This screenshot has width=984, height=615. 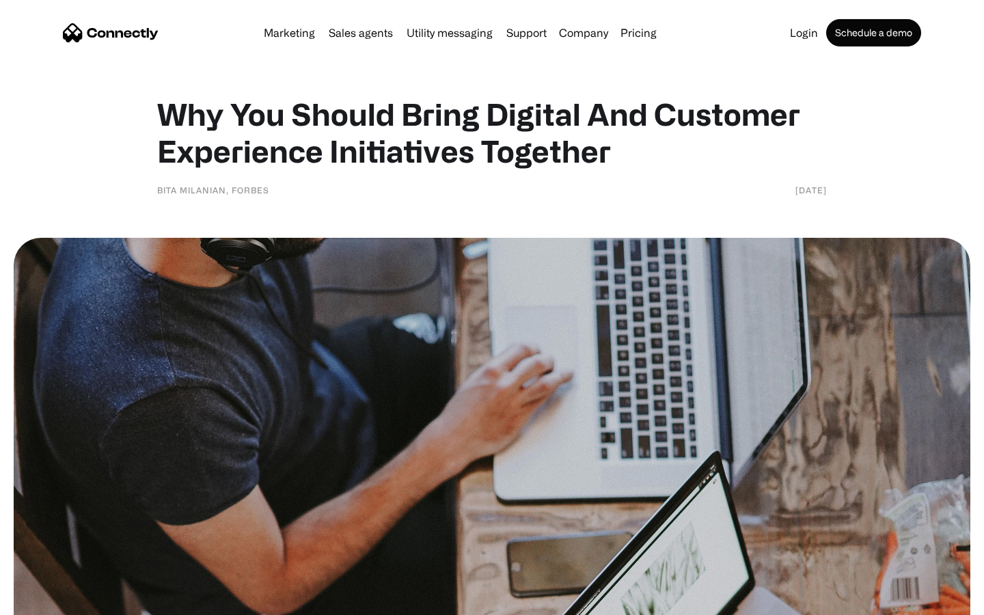 What do you see at coordinates (583, 33) in the screenshot?
I see `div: Company` at bounding box center [583, 33].